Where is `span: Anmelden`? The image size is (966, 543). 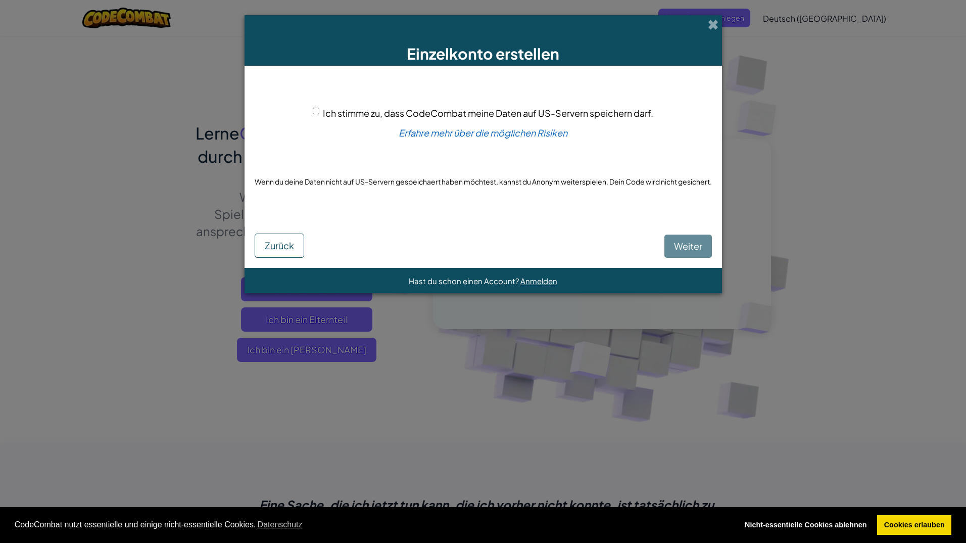 span: Anmelden is located at coordinates (539, 280).